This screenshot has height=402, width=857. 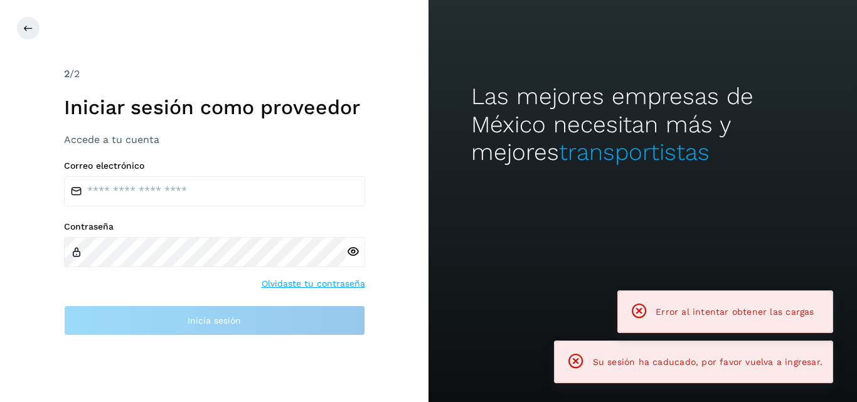 I want to click on h1: Iniciar sesión como proveedor, so click(x=214, y=107).